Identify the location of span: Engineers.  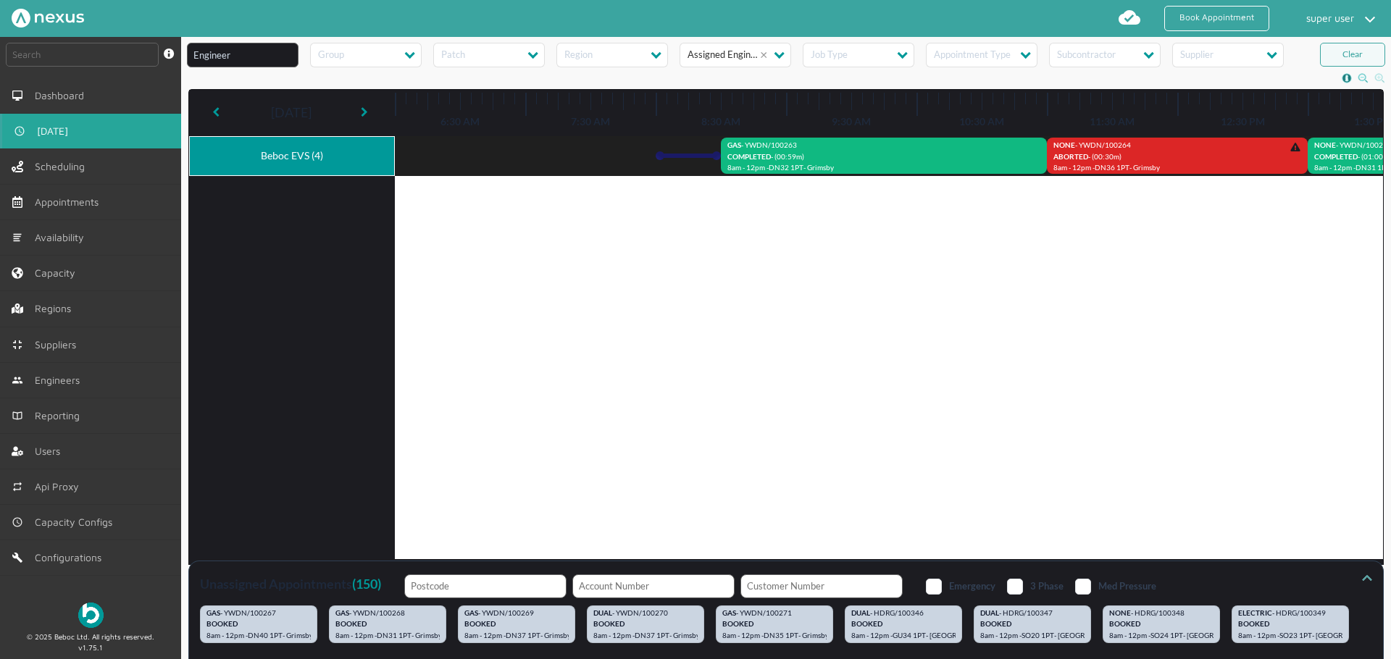
(60, 380).